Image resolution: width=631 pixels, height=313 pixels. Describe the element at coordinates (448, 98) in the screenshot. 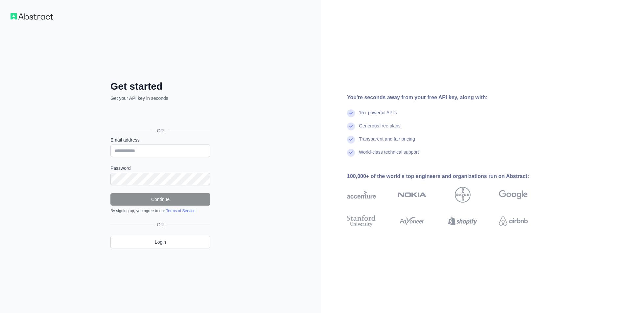

I see `div: You're seconds away from your free API key, along with:` at that location.